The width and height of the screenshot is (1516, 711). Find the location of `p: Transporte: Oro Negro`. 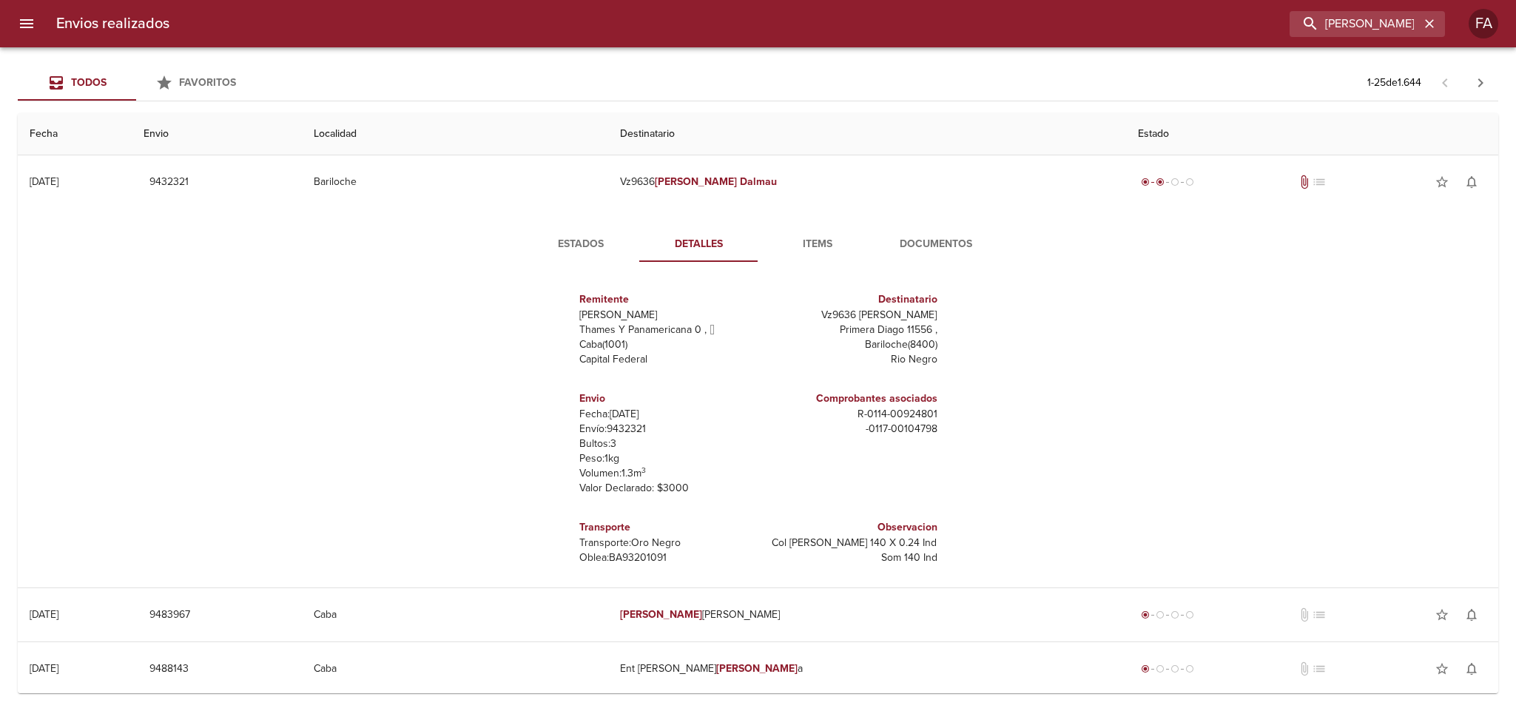

p: Transporte: Oro Negro is located at coordinates (666, 543).